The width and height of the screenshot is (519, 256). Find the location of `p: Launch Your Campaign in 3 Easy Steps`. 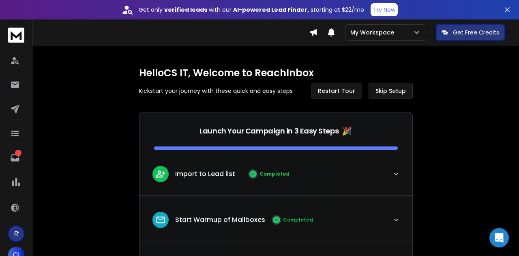

p: Launch Your Campaign in 3 Easy Steps is located at coordinates (269, 131).